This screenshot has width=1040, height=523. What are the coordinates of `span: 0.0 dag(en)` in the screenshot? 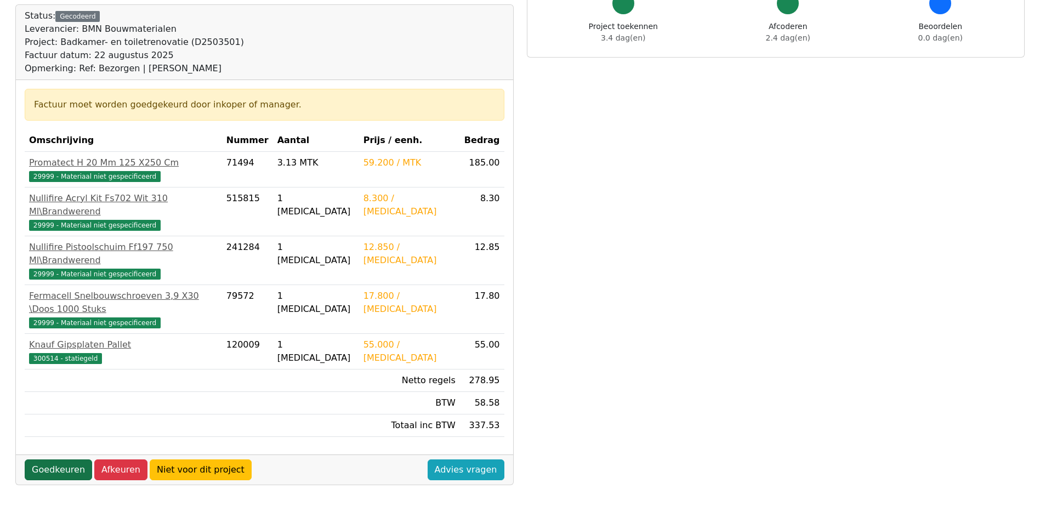 It's located at (940, 38).